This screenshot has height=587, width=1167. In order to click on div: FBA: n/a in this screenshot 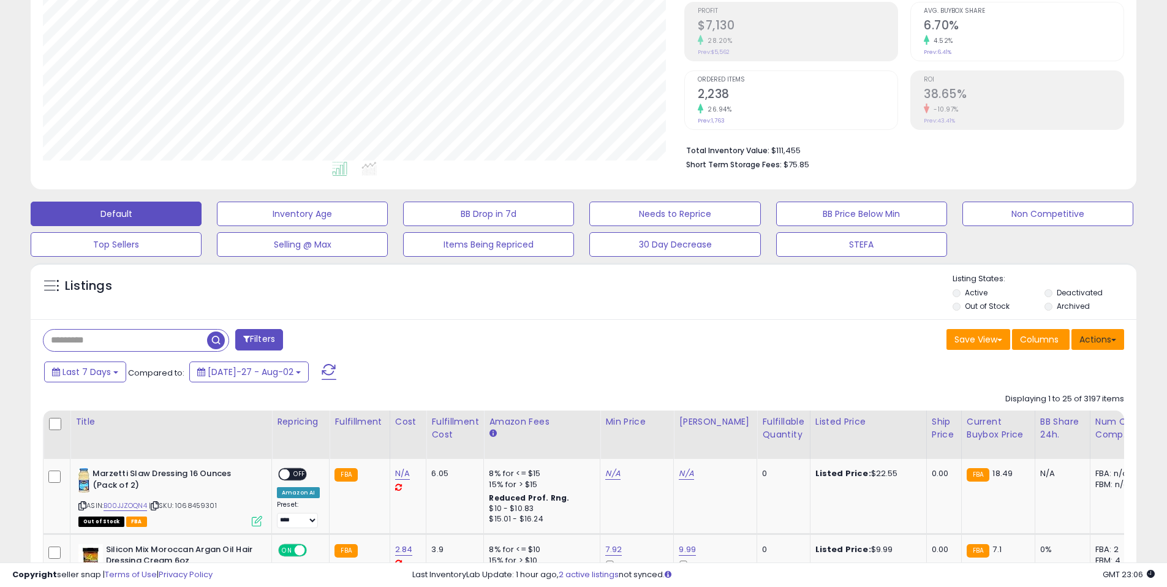, I will do `click(1115, 474)`.